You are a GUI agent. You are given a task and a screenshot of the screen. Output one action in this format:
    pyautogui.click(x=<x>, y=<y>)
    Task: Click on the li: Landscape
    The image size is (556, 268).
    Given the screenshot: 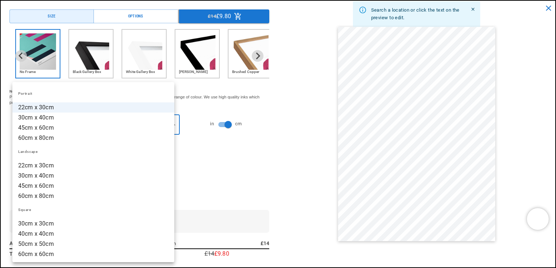 What is the action you would take?
    pyautogui.click(x=93, y=152)
    